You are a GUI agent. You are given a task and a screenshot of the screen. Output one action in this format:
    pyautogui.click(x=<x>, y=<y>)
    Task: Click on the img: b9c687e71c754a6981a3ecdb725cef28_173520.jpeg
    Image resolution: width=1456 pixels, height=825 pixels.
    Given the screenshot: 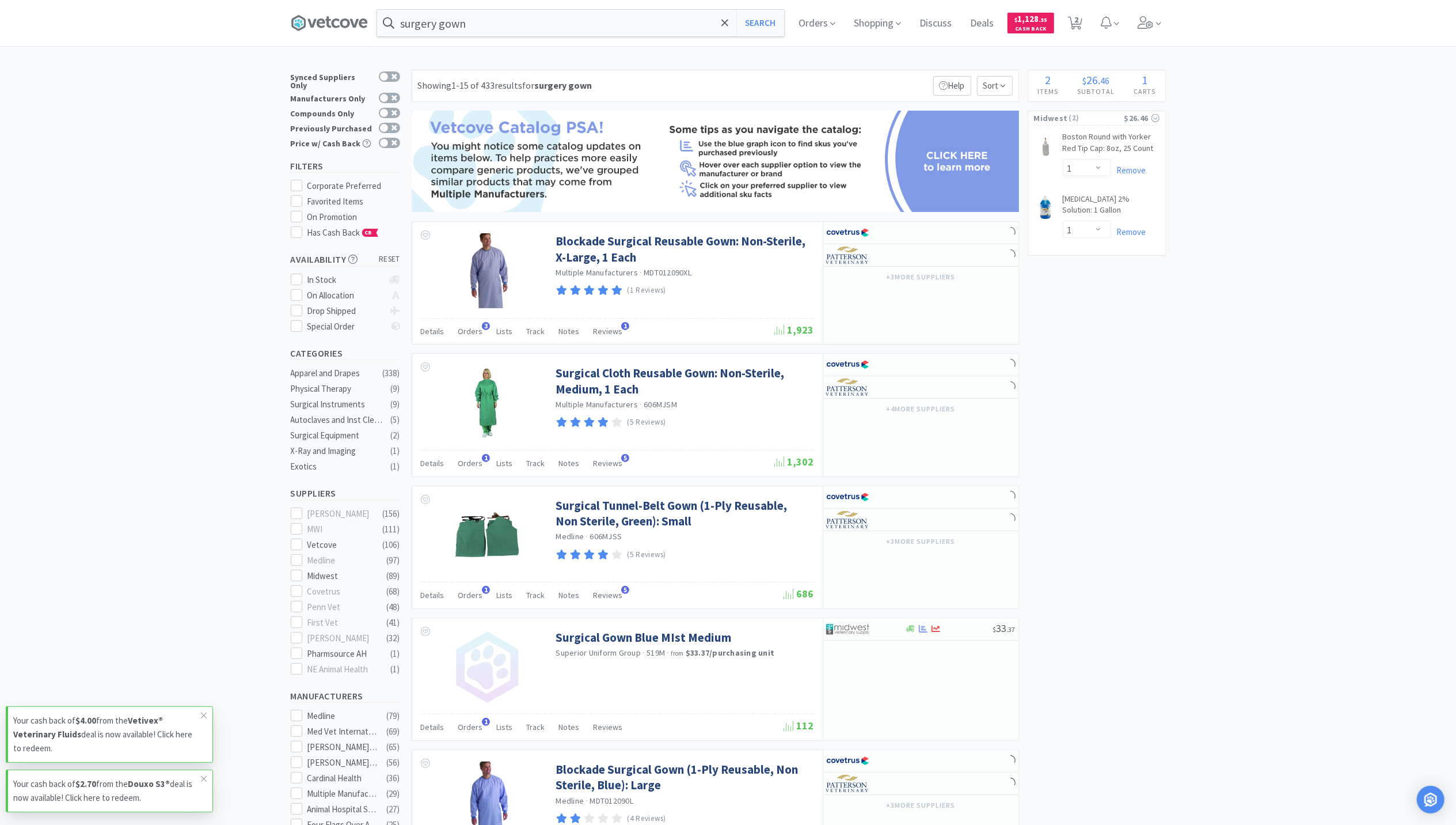 What is the action you would take?
    pyautogui.click(x=1045, y=207)
    